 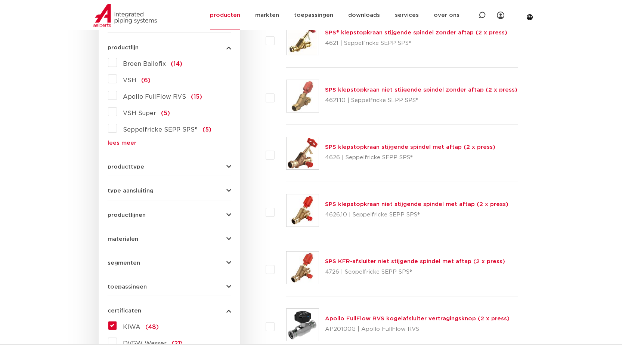 I want to click on span: certificaten, so click(x=124, y=310).